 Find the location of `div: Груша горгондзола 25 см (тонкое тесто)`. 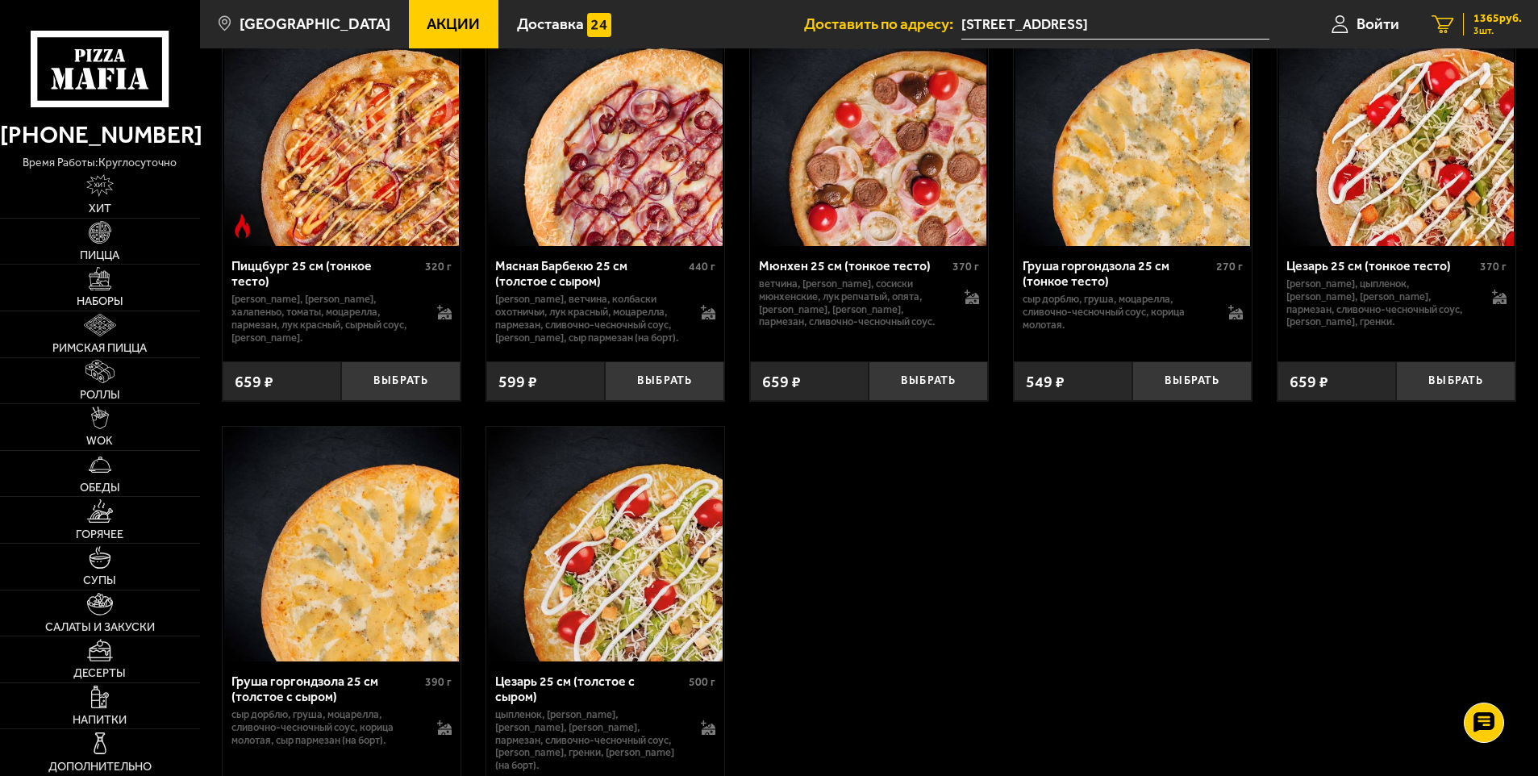

div: Груша горгондзола 25 см (тонкое тесто) is located at coordinates (1117, 273).